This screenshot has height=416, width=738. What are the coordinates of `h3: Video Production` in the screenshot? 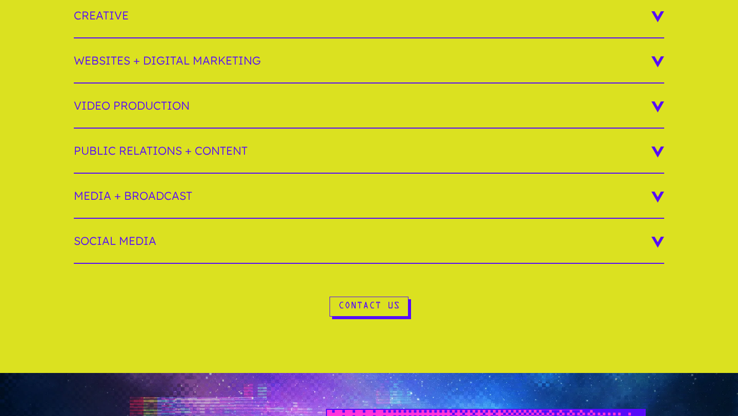 It's located at (369, 106).